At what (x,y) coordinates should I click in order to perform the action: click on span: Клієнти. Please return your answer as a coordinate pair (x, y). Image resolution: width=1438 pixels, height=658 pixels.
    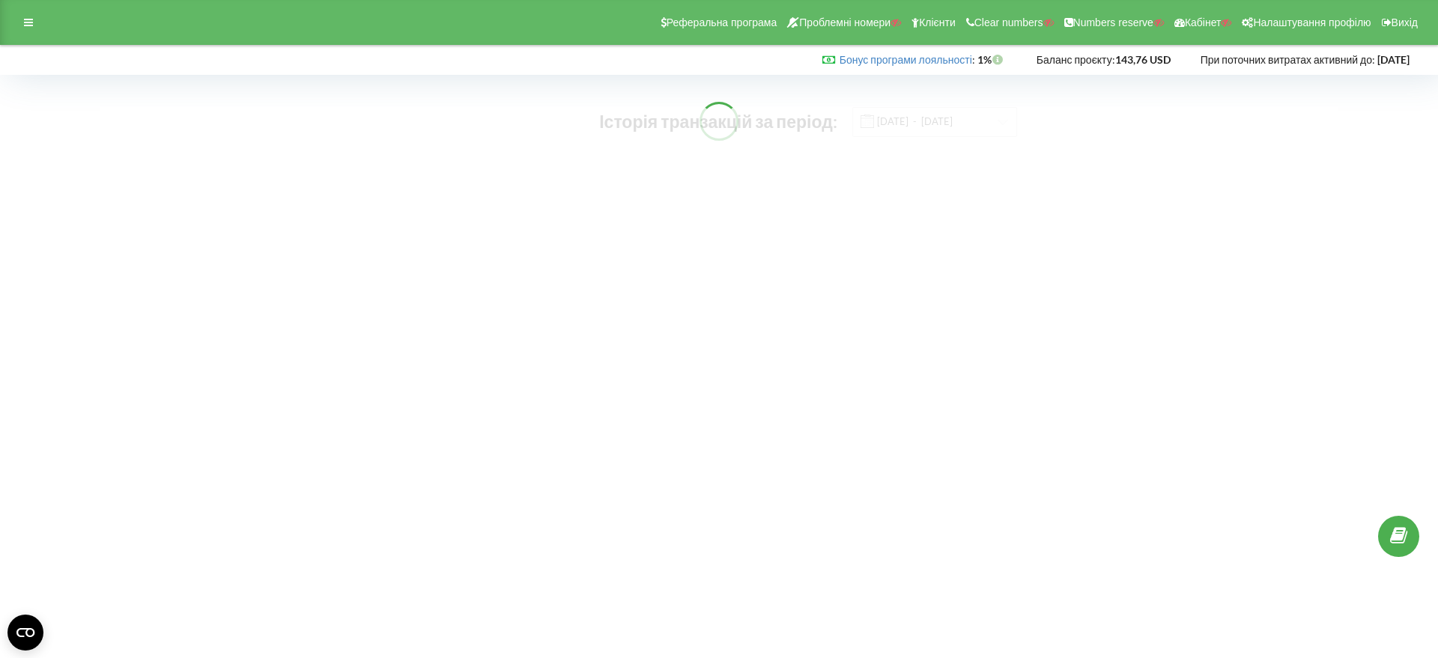
    Looking at the image, I should click on (937, 22).